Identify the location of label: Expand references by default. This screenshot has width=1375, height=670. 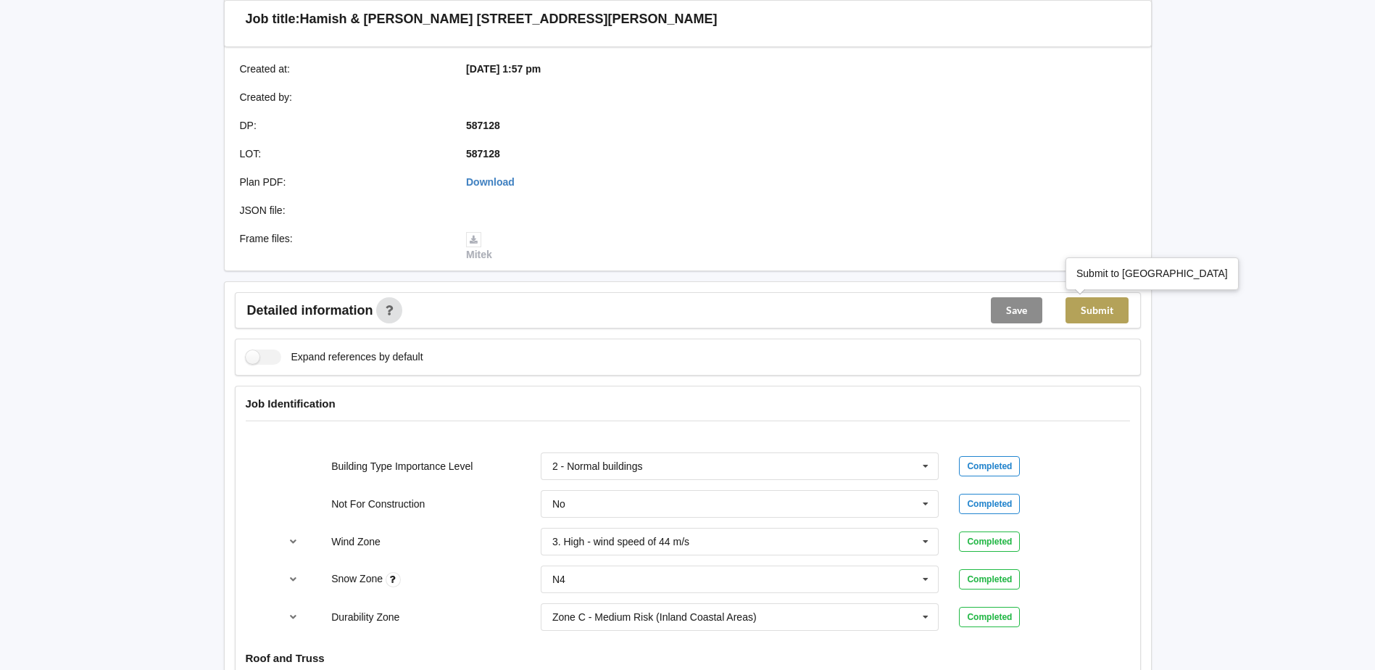
(334, 357).